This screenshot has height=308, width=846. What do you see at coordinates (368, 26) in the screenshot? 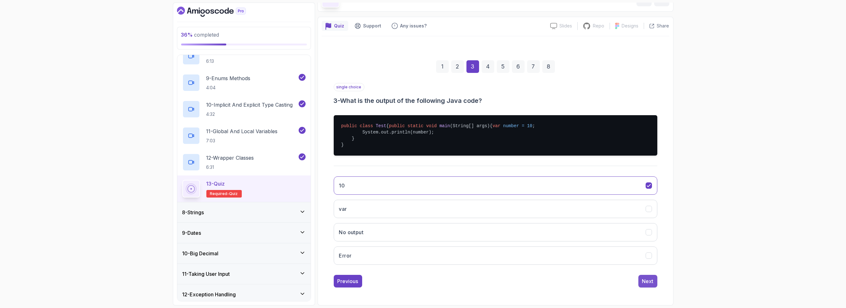
I see `button: Support button` at bounding box center [368, 26].